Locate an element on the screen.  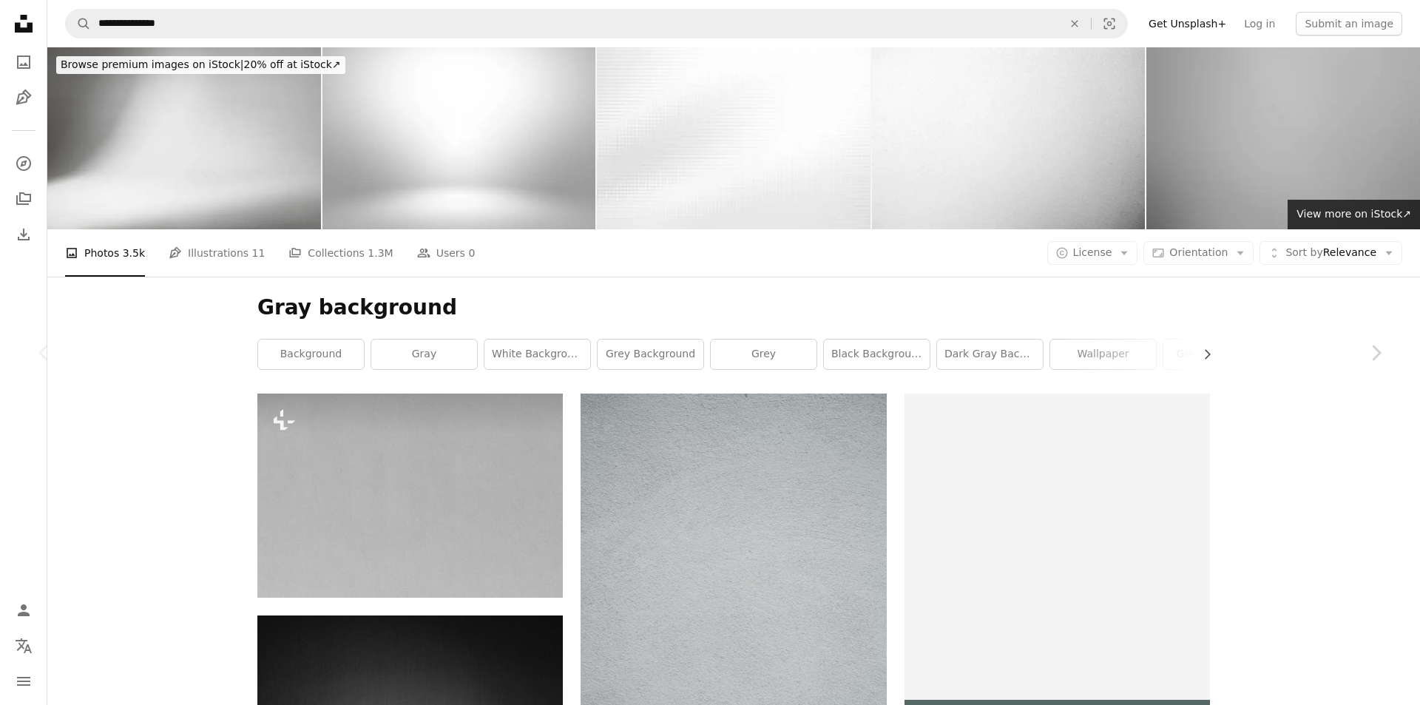
img: Gray and white polished concrete texture background is located at coordinates (1009, 138).